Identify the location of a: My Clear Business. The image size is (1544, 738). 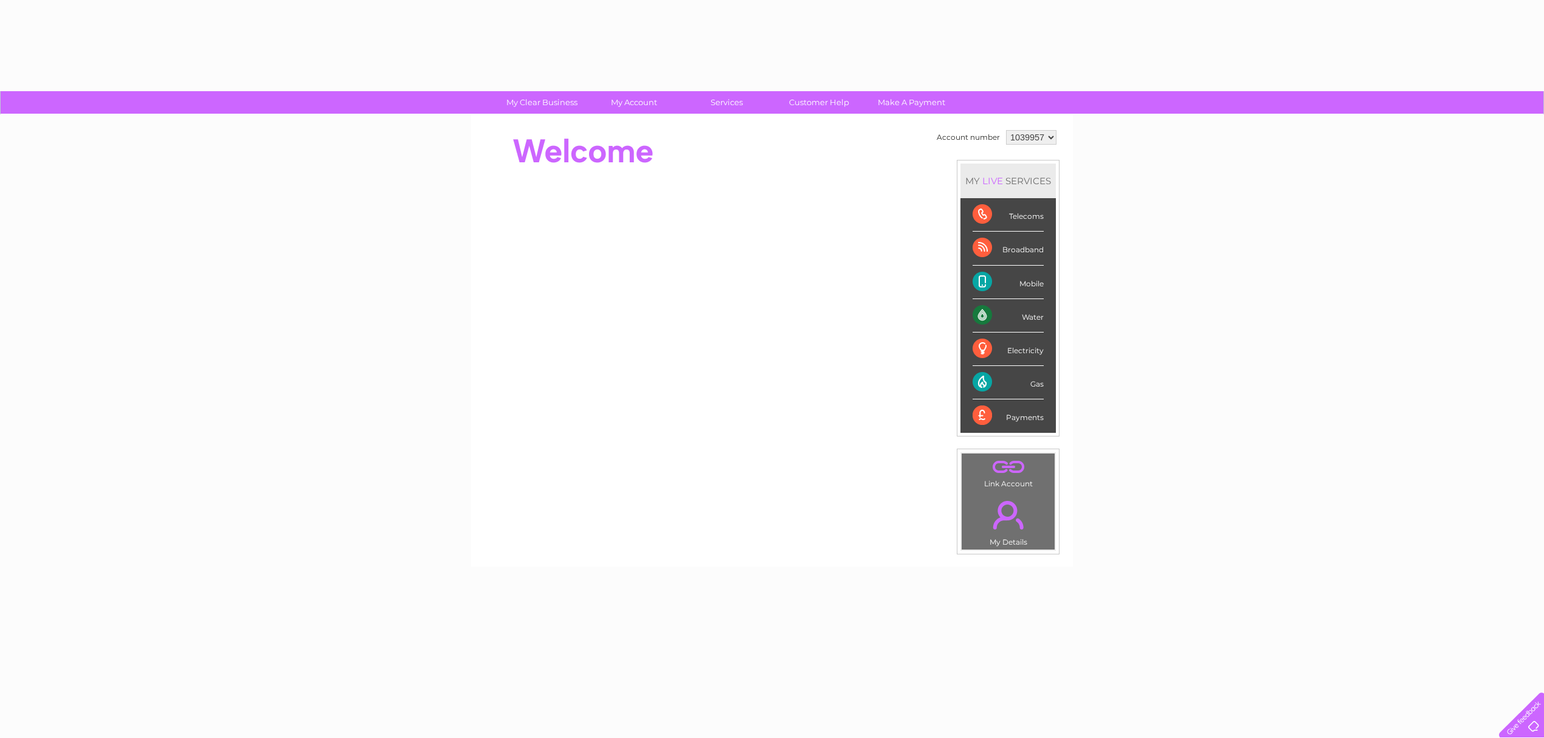
(542, 102).